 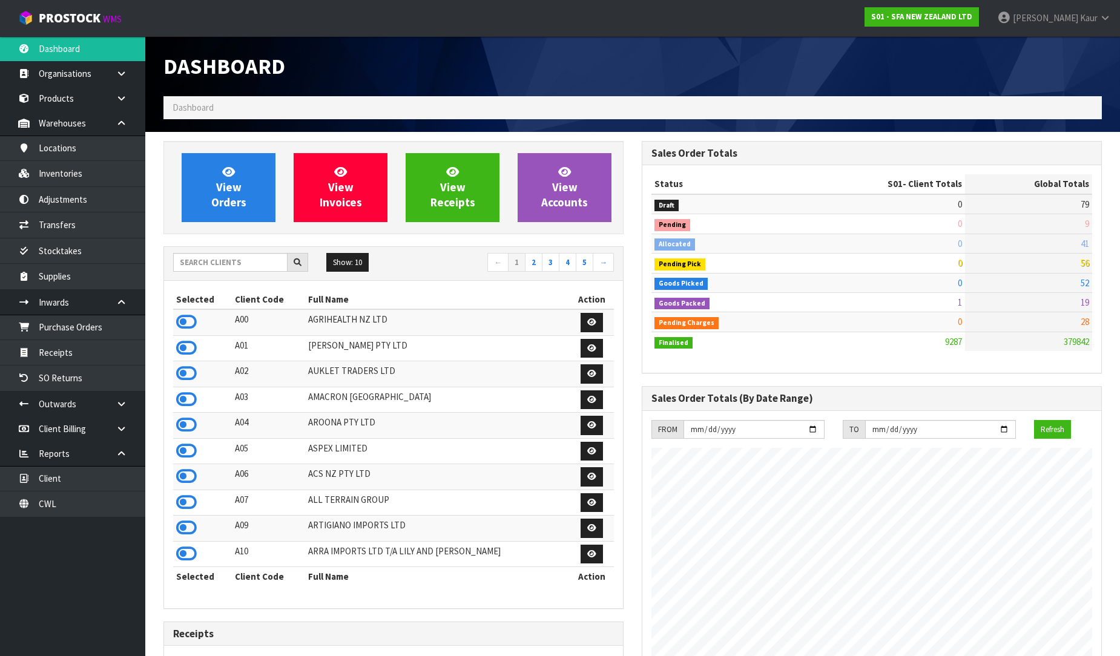 What do you see at coordinates (508, 263) in the screenshot?
I see `nav: Page navigation` at bounding box center [508, 263].